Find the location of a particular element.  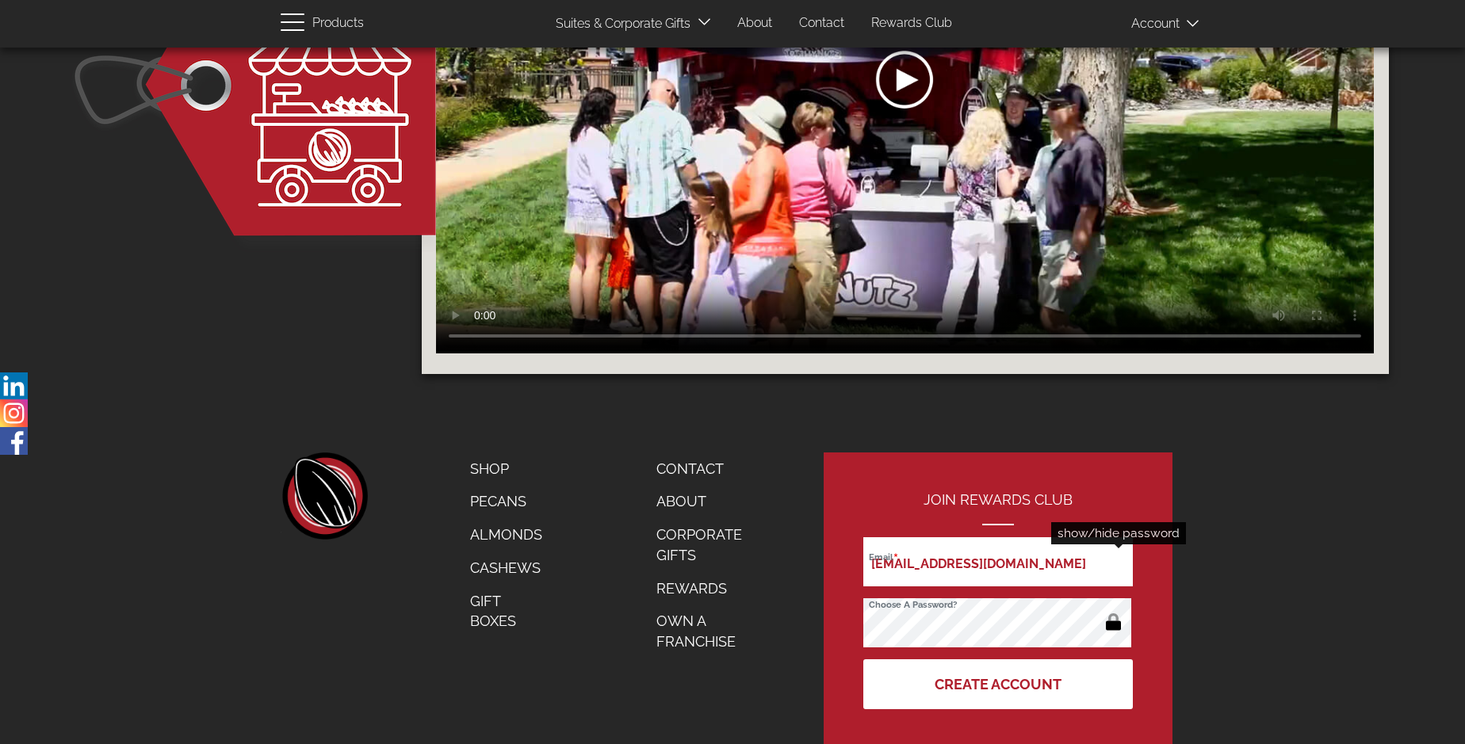

a: Rewards is located at coordinates (709, 589).